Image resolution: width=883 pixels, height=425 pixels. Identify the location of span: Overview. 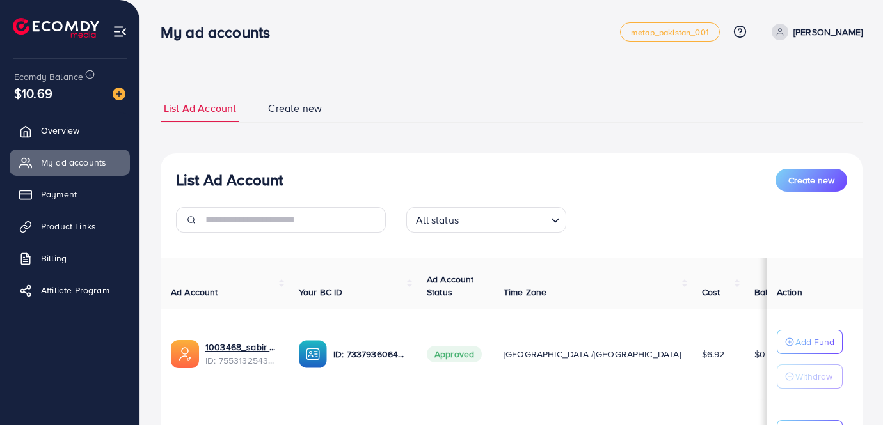
(60, 130).